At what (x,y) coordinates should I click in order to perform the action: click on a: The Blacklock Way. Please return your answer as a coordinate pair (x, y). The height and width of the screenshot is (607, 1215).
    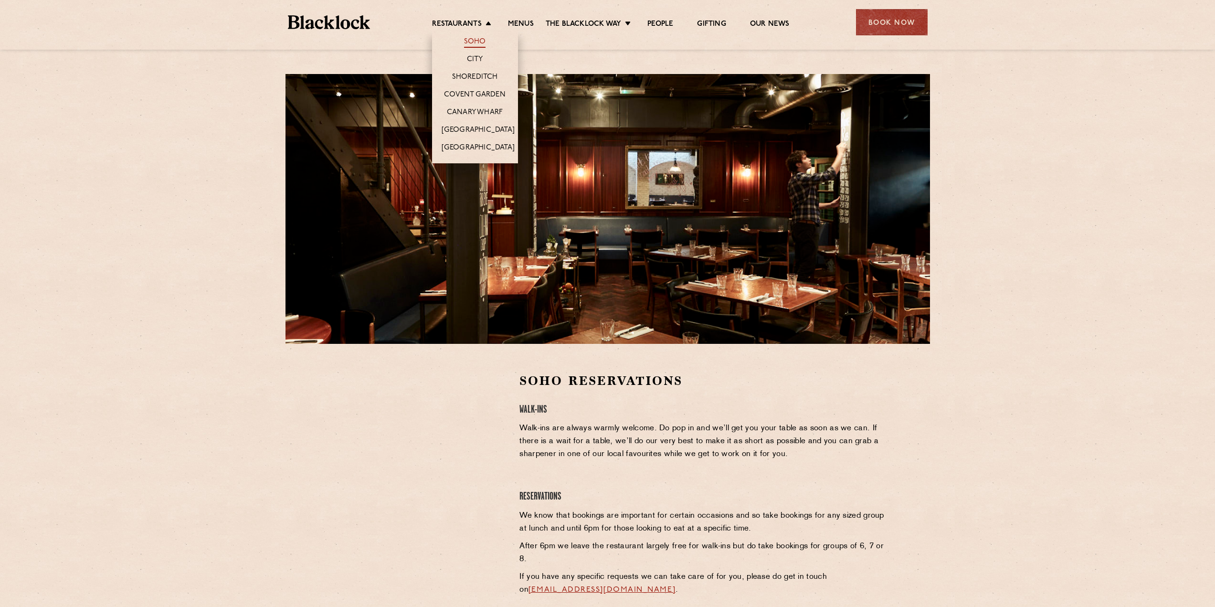
    Looking at the image, I should click on (583, 25).